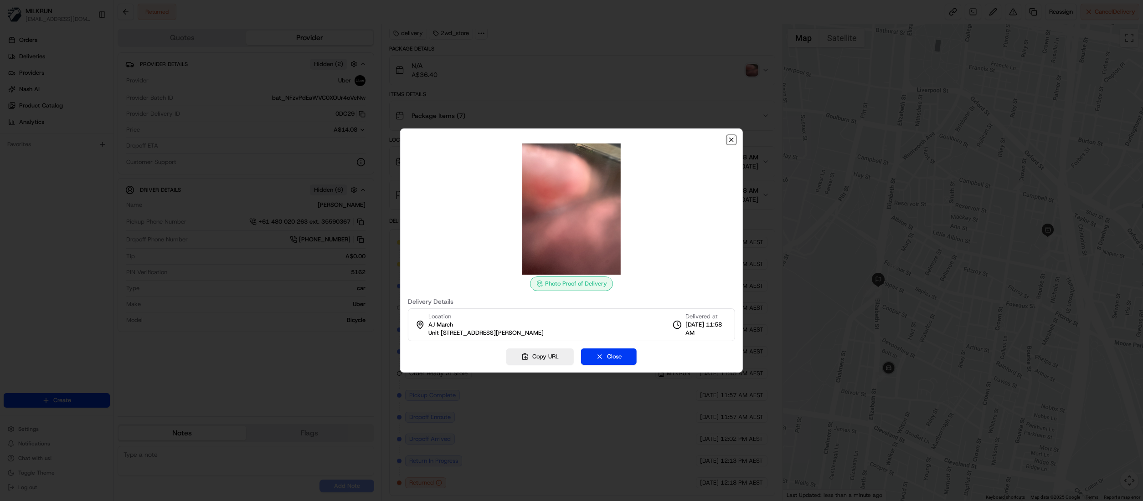  I want to click on button: Copy URL, so click(540, 357).